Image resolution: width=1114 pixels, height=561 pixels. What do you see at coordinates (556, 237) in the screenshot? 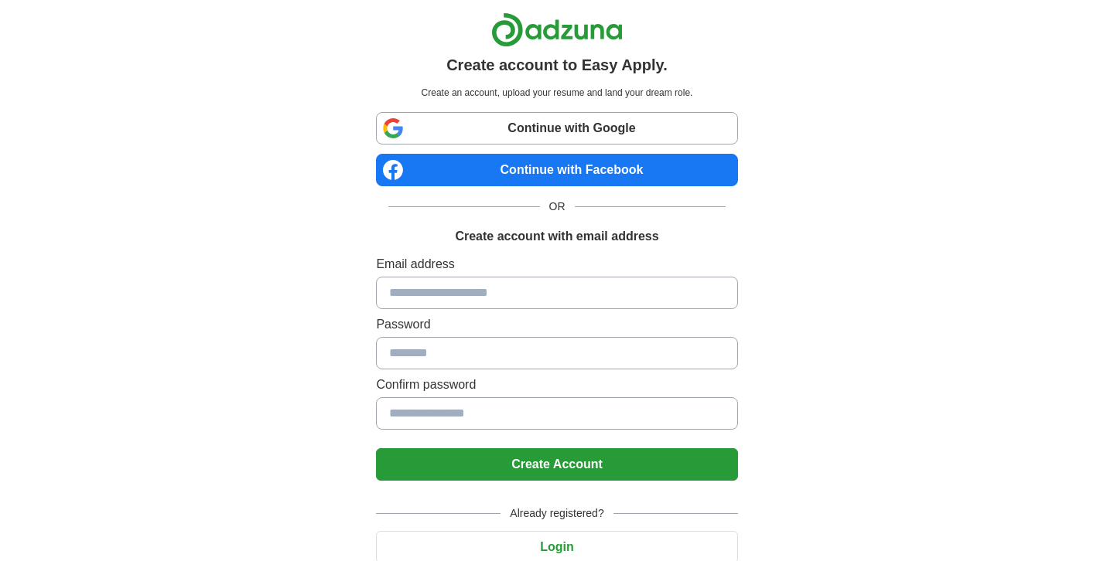
I see `h1: Create account with email address` at bounding box center [556, 237].